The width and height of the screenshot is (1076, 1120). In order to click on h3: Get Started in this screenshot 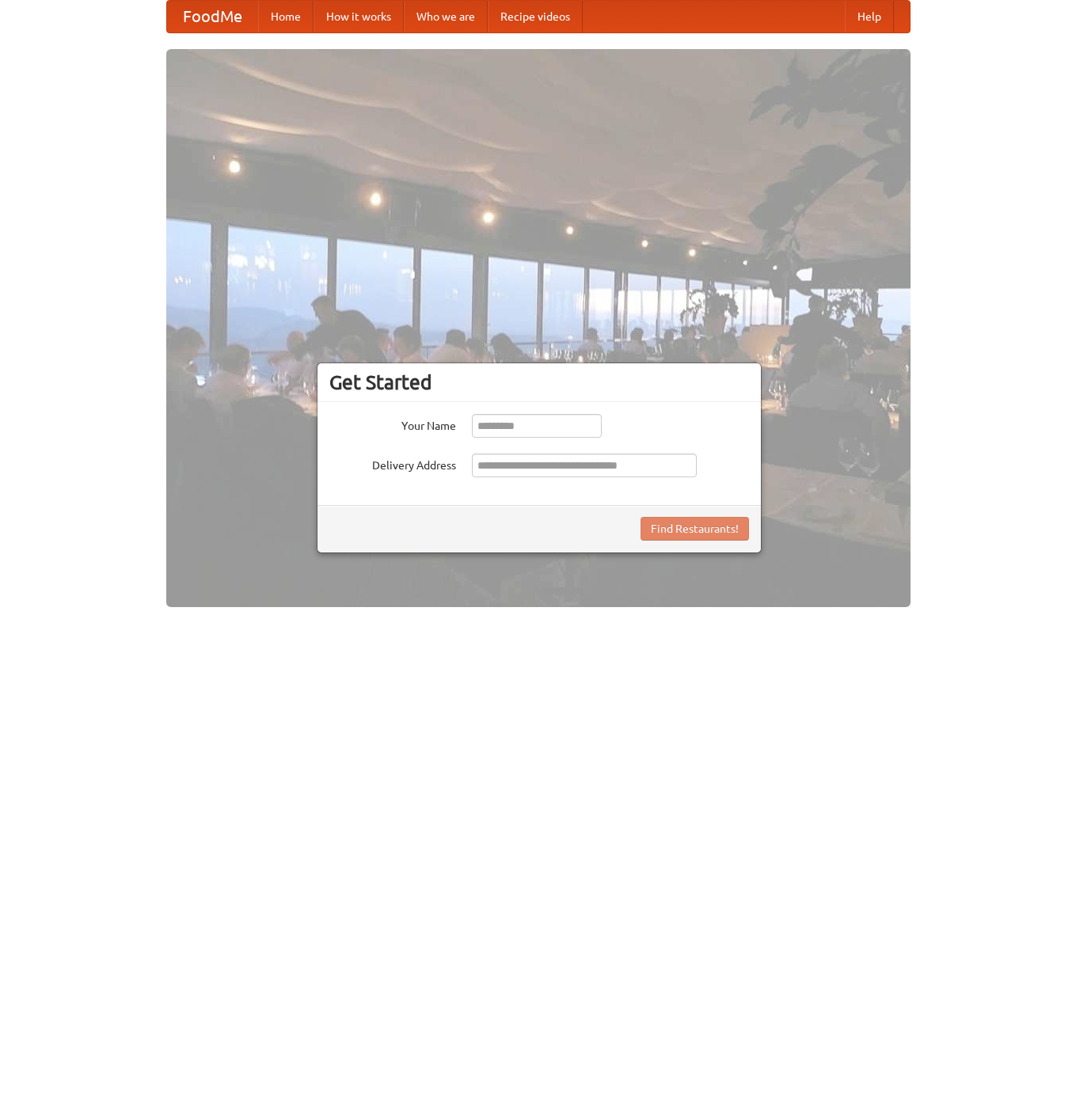, I will do `click(539, 382)`.